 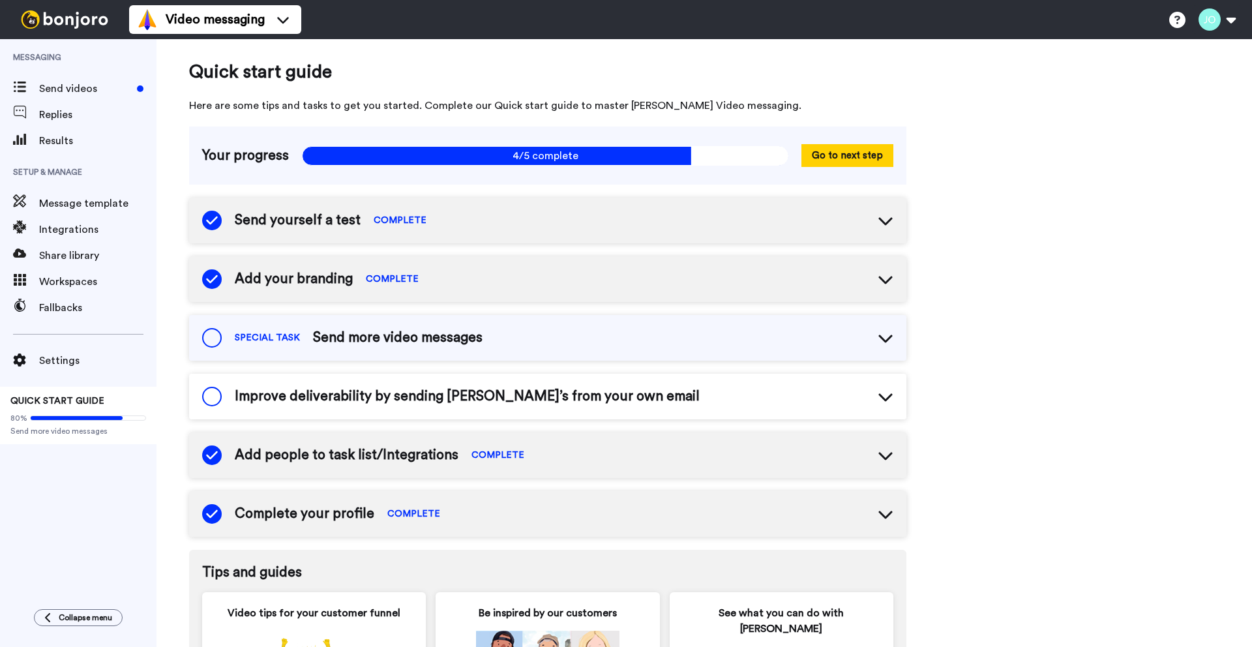 What do you see at coordinates (297, 220) in the screenshot?
I see `span: Send yourself a test` at bounding box center [297, 220].